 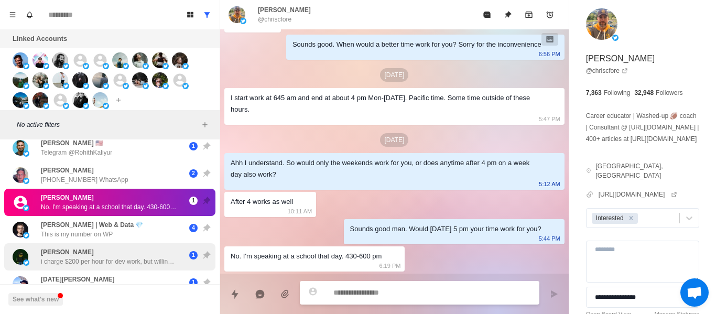 I want to click on div: Interested, so click(x=609, y=218).